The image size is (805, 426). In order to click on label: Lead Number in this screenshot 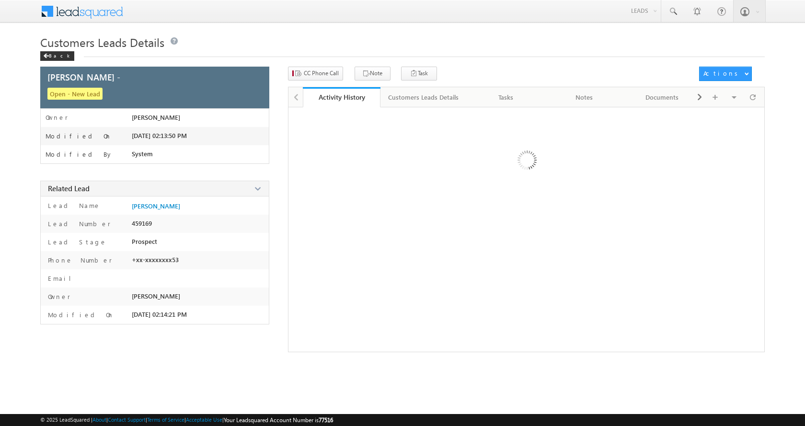, I will do `click(78, 224)`.